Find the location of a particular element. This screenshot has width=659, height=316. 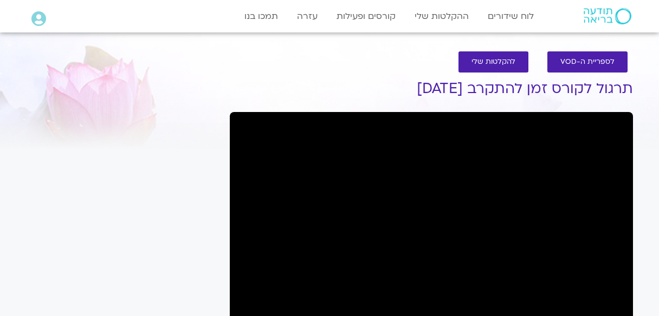

a: להקלטות שלי is located at coordinates (493, 62).